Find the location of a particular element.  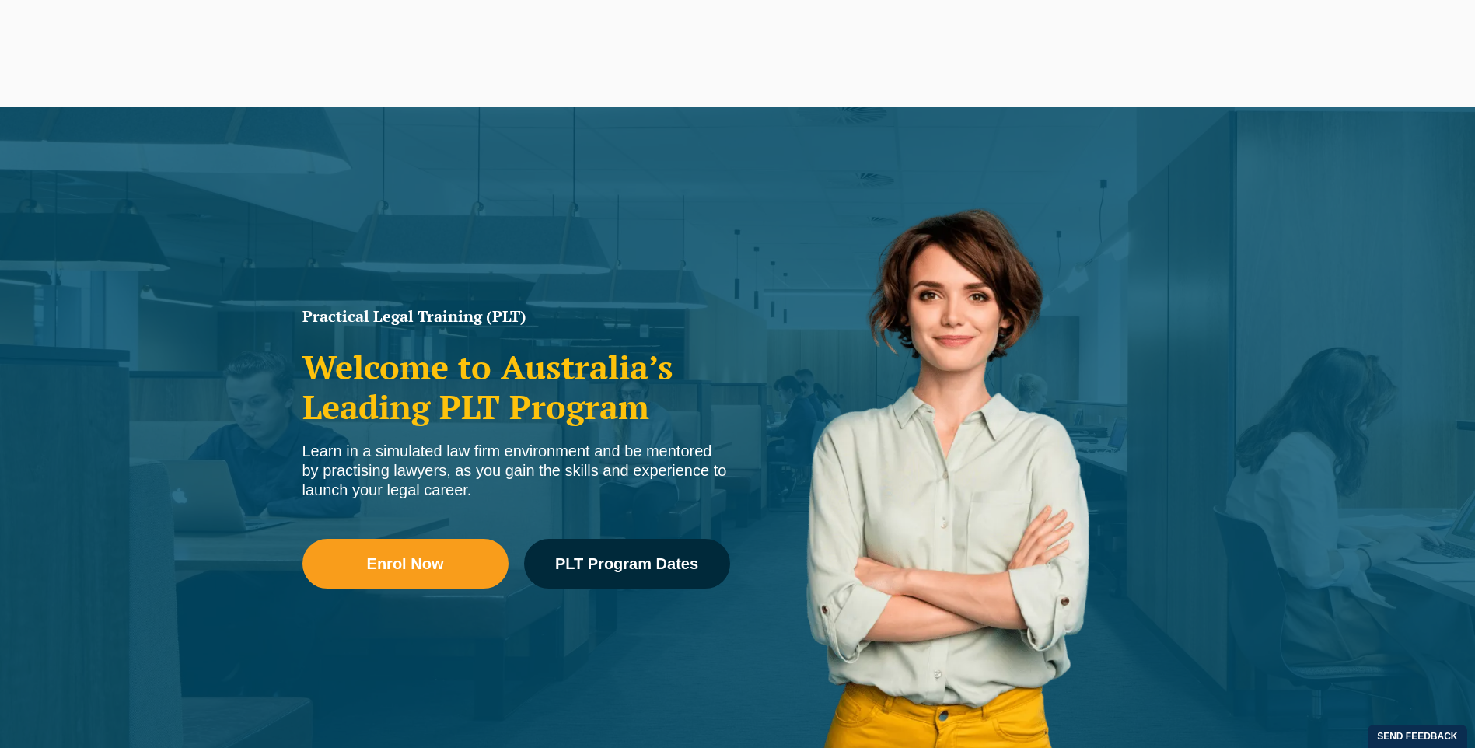

h2: Welcome to Australia’s Leading PLT Program is located at coordinates (516, 386).